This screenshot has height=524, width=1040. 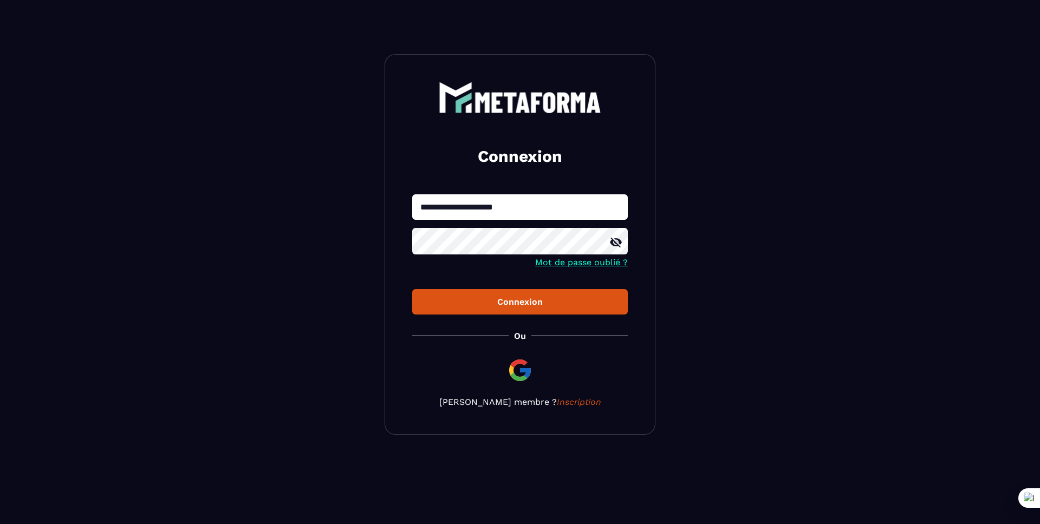 What do you see at coordinates (520, 302) in the screenshot?
I see `button: Connexion` at bounding box center [520, 302].